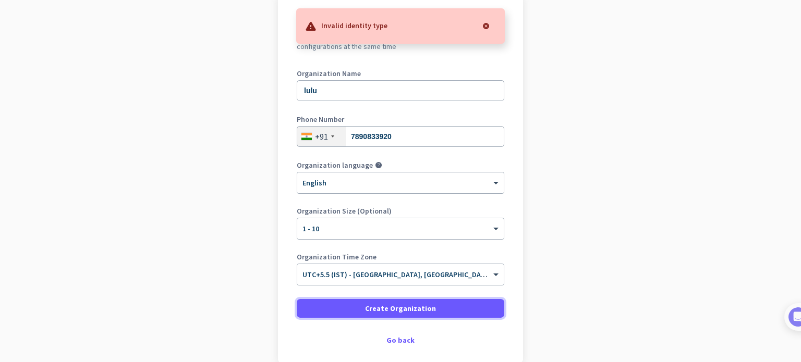 This screenshot has height=362, width=801. Describe the element at coordinates (400, 309) in the screenshot. I see `span: Create Organization` at that location.